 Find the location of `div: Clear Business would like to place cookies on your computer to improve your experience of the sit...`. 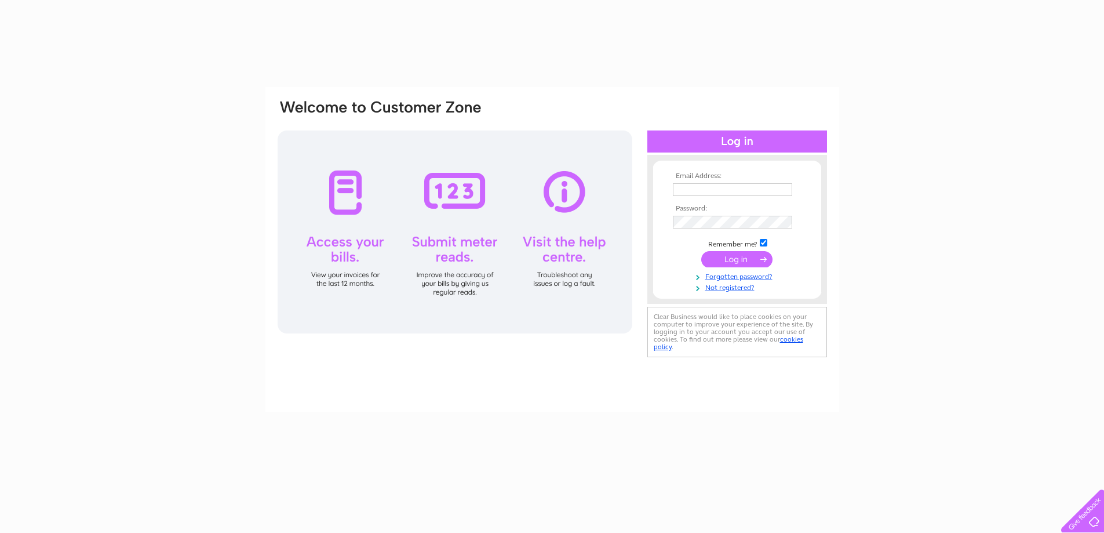

div: Clear Business would like to place cookies on your computer to improve your experience of the sit... is located at coordinates (737, 332).